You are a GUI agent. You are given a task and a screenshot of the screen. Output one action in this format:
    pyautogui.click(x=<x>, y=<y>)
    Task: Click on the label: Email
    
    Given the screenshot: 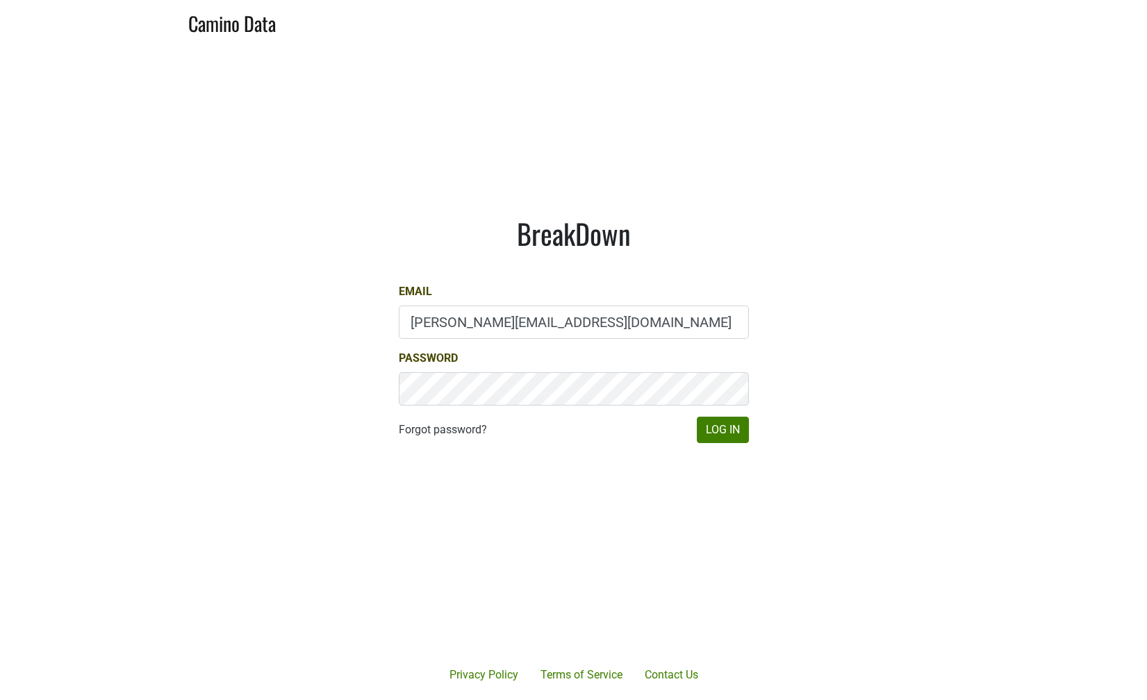 What is the action you would take?
    pyautogui.click(x=415, y=292)
    